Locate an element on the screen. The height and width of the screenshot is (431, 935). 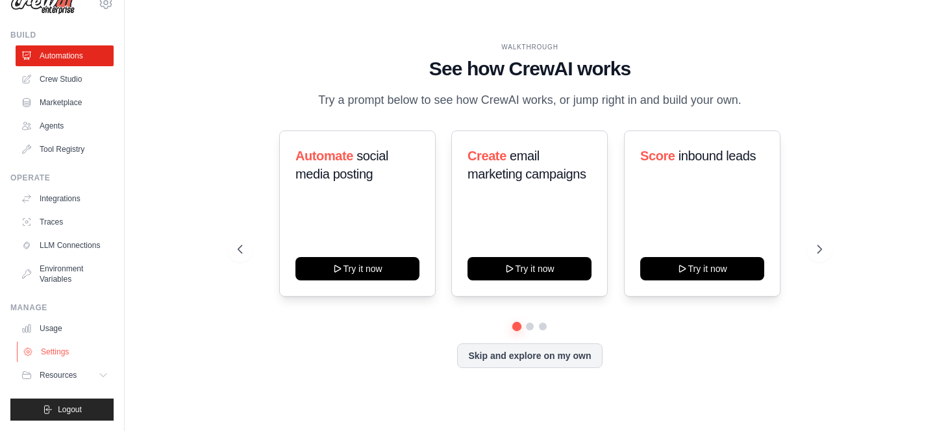
div: WALKTHROUGH is located at coordinates (529, 47).